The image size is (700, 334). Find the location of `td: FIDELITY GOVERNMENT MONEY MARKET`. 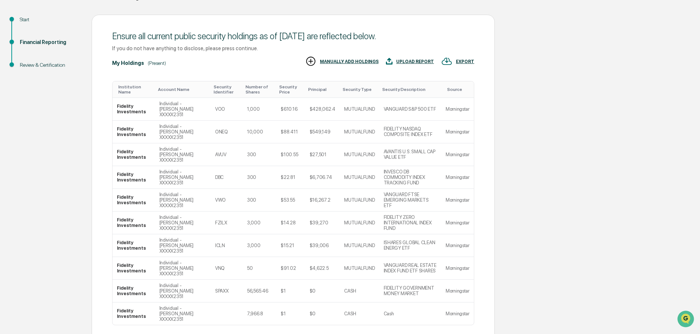

td: FIDELITY GOVERNMENT MONEY MARKET is located at coordinates (410, 291).